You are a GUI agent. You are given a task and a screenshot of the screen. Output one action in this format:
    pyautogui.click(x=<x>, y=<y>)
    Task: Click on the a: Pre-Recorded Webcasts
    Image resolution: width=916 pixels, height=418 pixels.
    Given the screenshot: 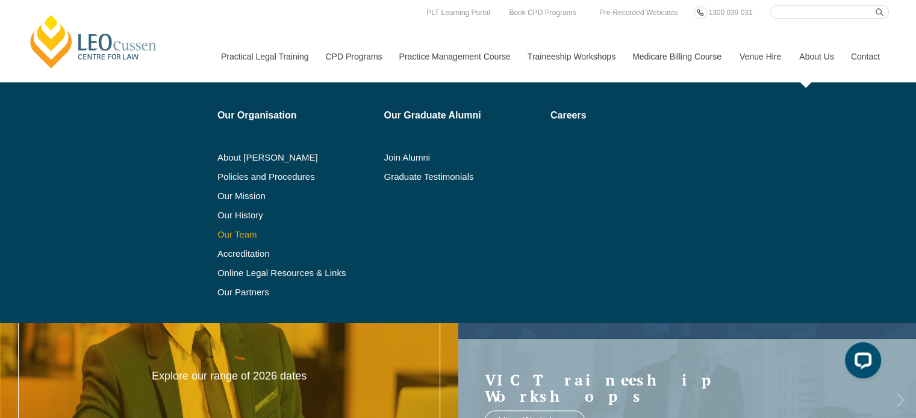 What is the action you would take?
    pyautogui.click(x=638, y=13)
    